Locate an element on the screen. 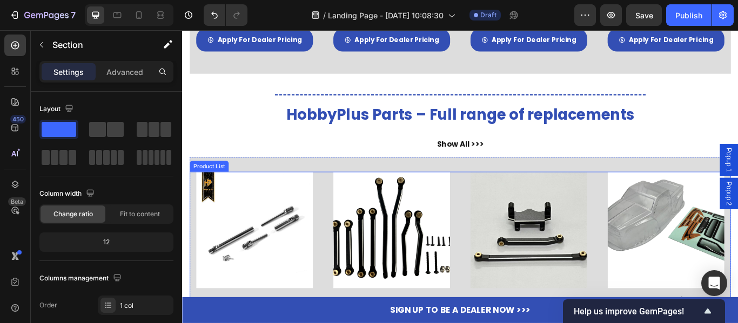 Image resolution: width=738 pixels, height=323 pixels. span: Popup 1 is located at coordinates (637, 151).